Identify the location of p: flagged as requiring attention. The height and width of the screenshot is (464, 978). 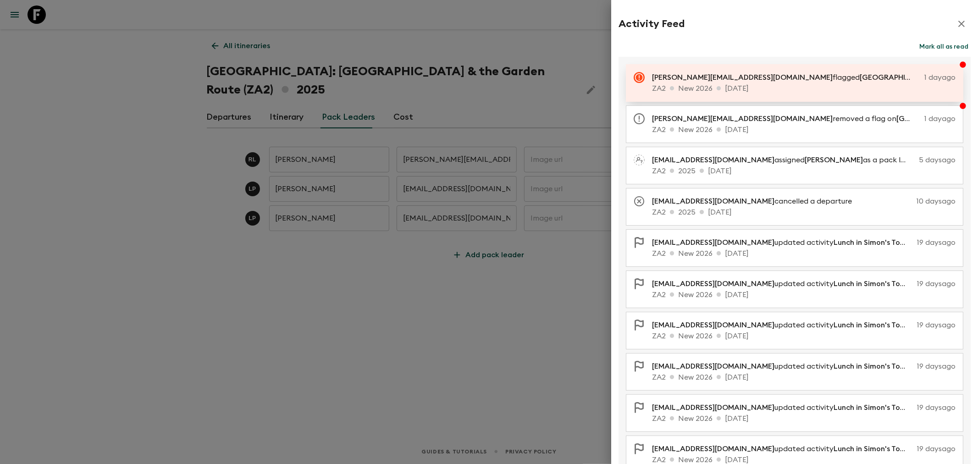
(787, 78).